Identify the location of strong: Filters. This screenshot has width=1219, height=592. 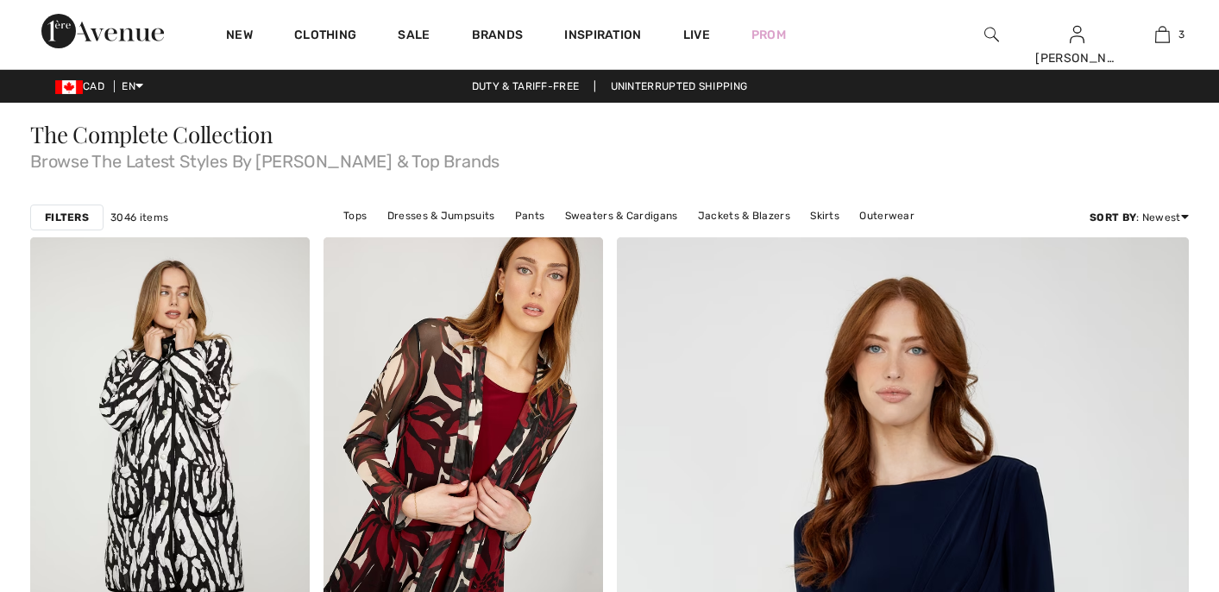
(66, 217).